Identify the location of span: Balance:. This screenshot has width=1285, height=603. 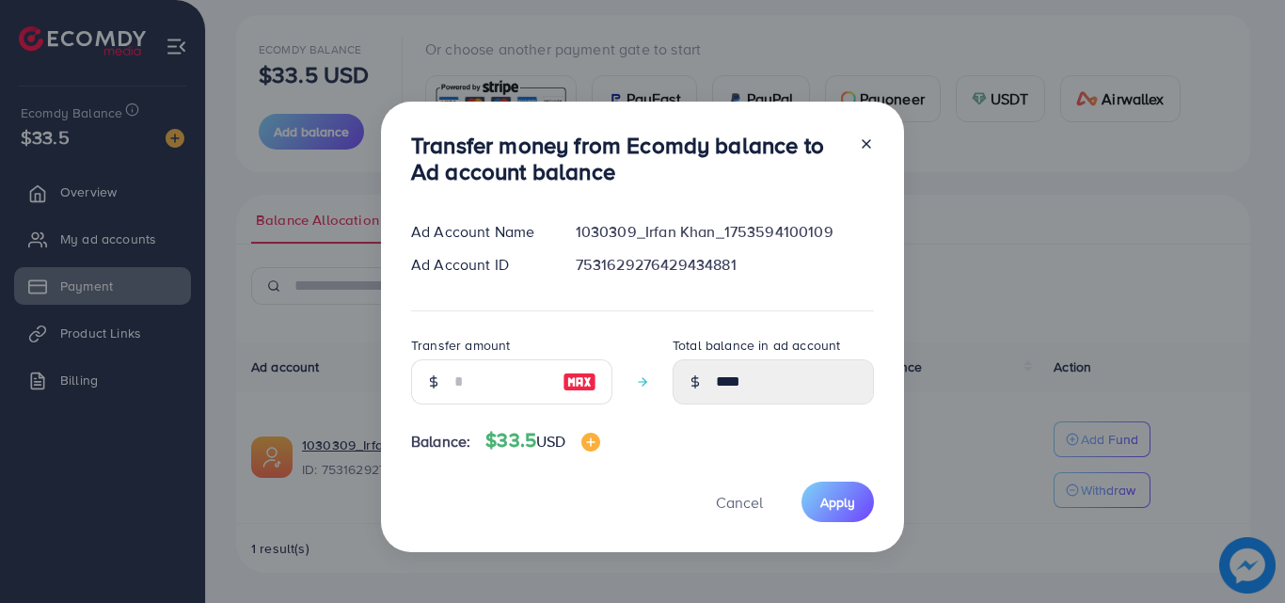
(440, 441).